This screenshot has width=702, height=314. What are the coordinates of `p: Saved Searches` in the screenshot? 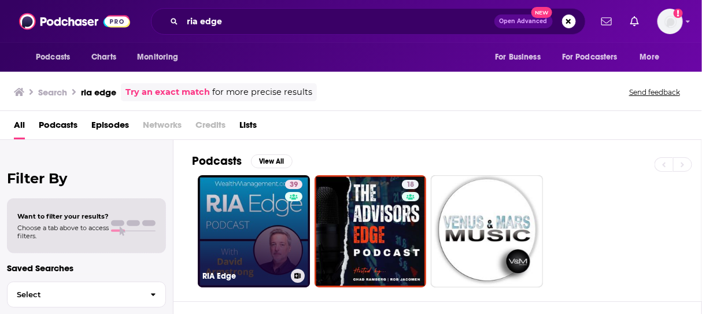 It's located at (86, 268).